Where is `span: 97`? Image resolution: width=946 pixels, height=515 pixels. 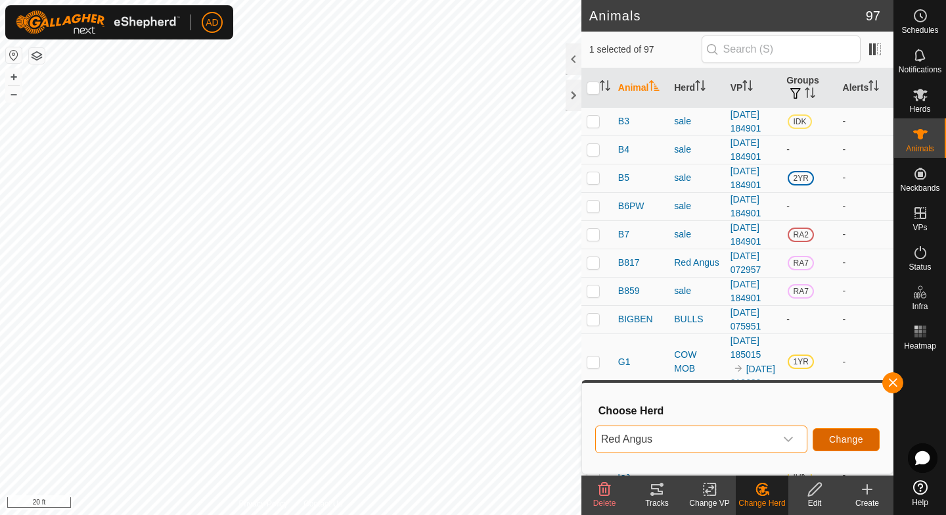 span: 97 is located at coordinates (873, 16).